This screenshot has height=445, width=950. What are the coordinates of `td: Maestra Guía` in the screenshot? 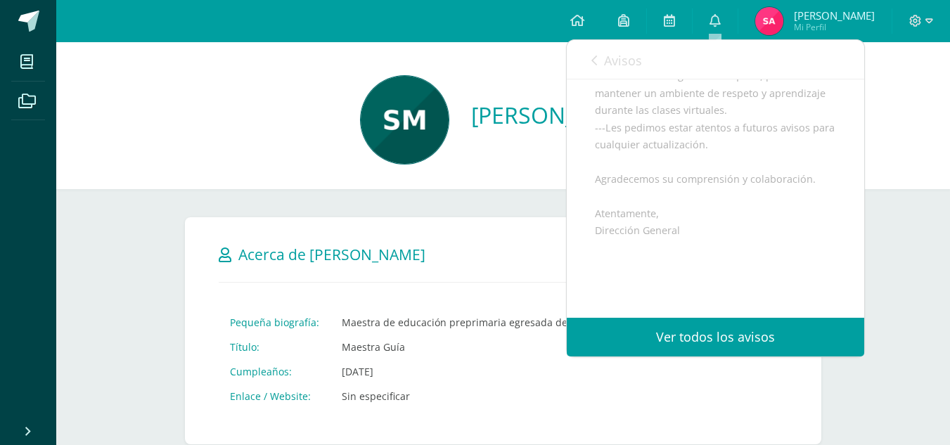 It's located at (545, 347).